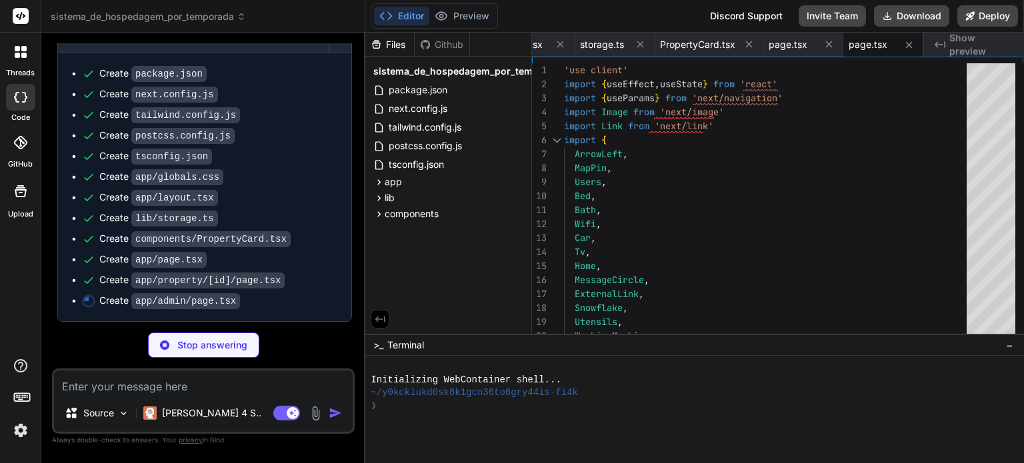 The height and width of the screenshot is (463, 1024). I want to click on span: app, so click(393, 182).